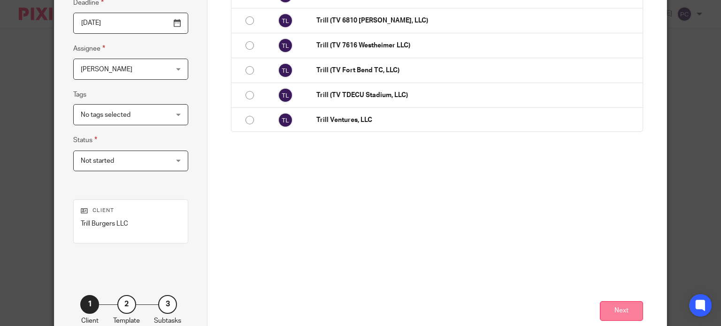 Image resolution: width=721 pixels, height=326 pixels. Describe the element at coordinates (85, 140) in the screenshot. I see `label: Status` at that location.